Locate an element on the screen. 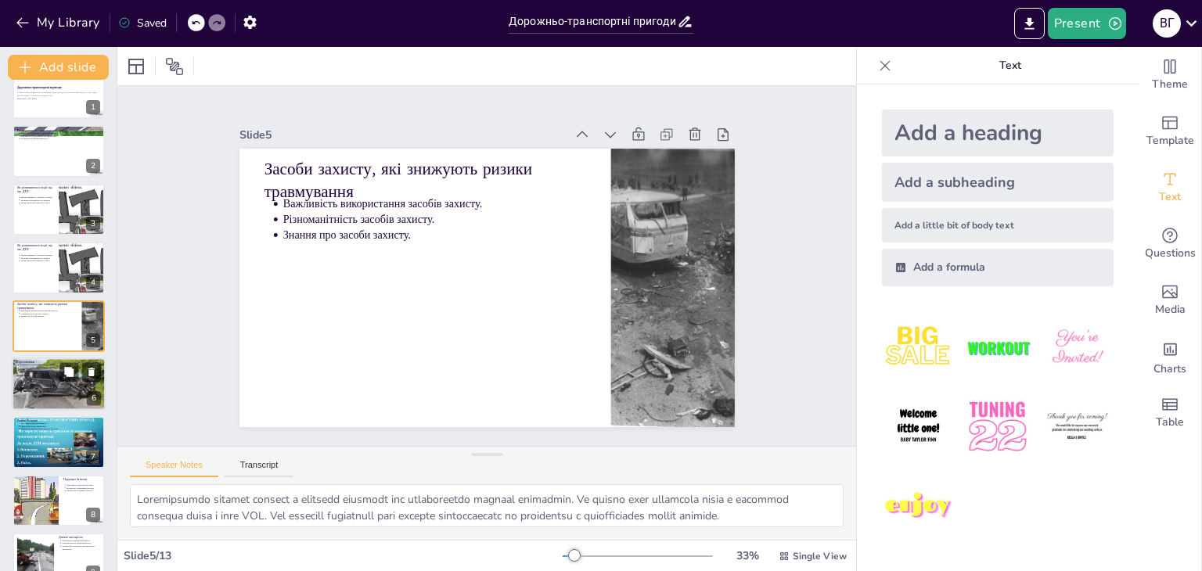 This screenshot has height=571, width=1202. span: Table is located at coordinates (1170, 423).